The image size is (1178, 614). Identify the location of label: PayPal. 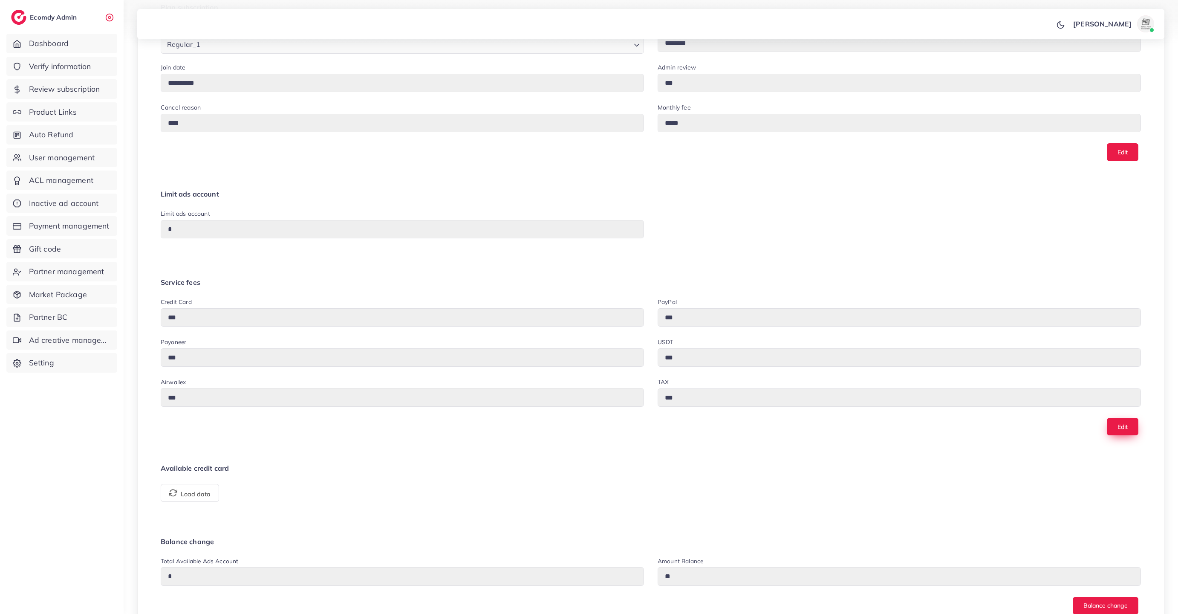
(667, 302).